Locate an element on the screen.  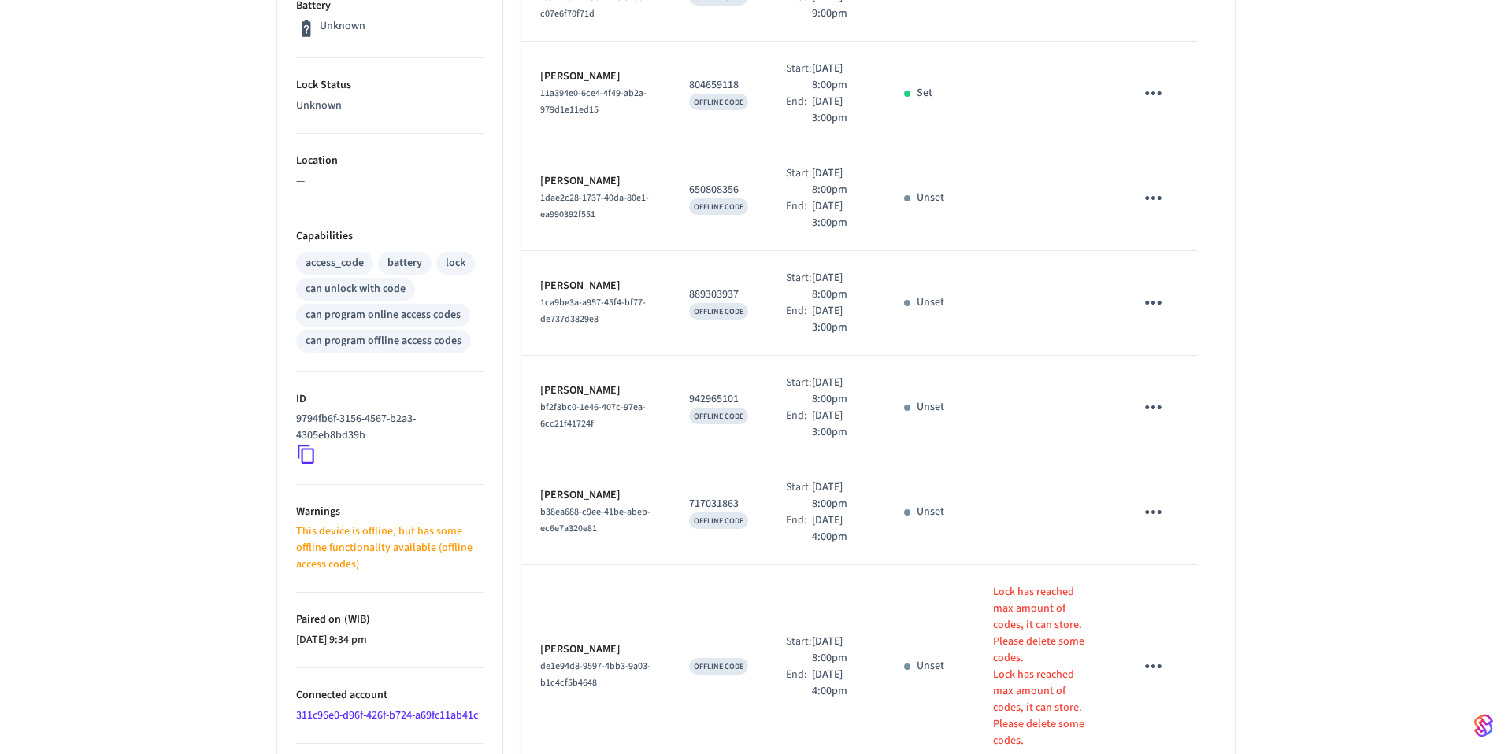
div: lock is located at coordinates (455, 263).